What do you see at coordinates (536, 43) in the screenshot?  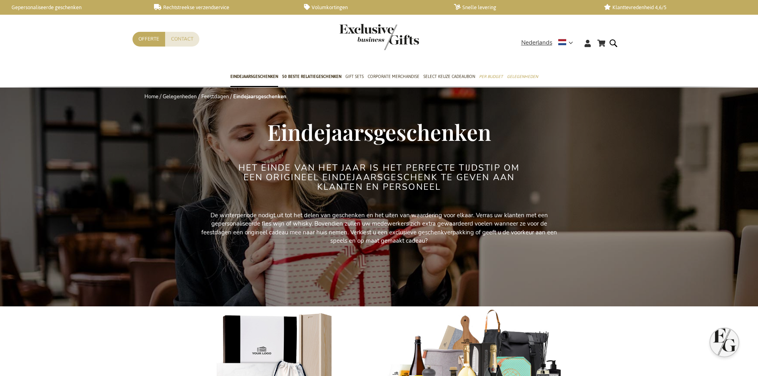 I see `span: Nederlands` at bounding box center [536, 43].